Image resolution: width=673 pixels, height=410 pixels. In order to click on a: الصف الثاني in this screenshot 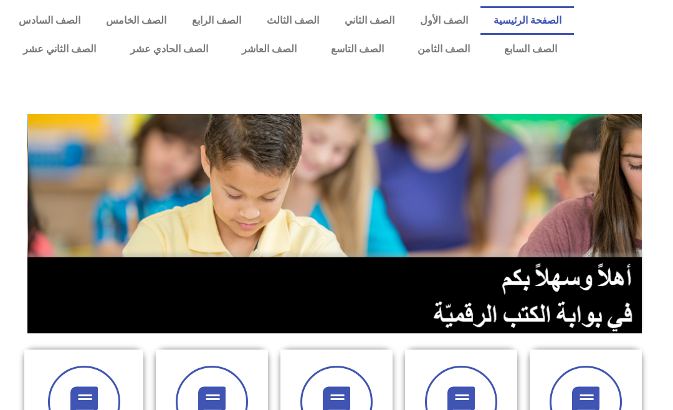, I will do `click(369, 21)`.